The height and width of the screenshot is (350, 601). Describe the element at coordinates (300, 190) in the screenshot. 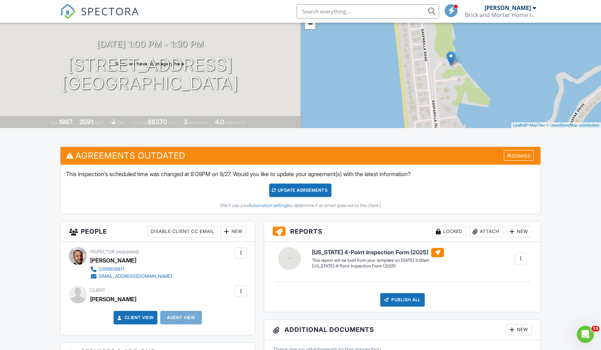

I see `div: Update Agreements` at that location.